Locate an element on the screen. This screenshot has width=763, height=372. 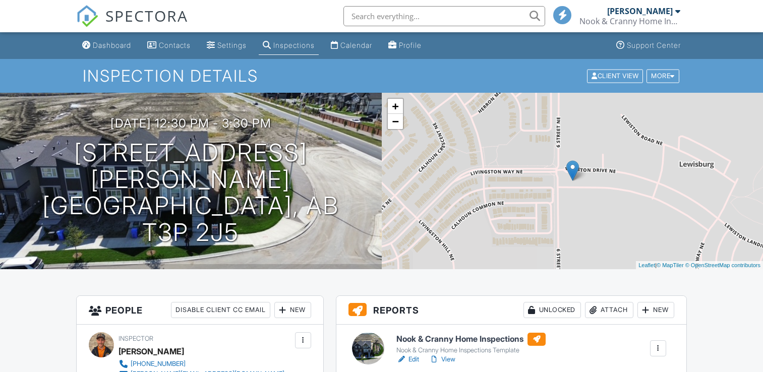
a: Zoom out is located at coordinates (396, 122).